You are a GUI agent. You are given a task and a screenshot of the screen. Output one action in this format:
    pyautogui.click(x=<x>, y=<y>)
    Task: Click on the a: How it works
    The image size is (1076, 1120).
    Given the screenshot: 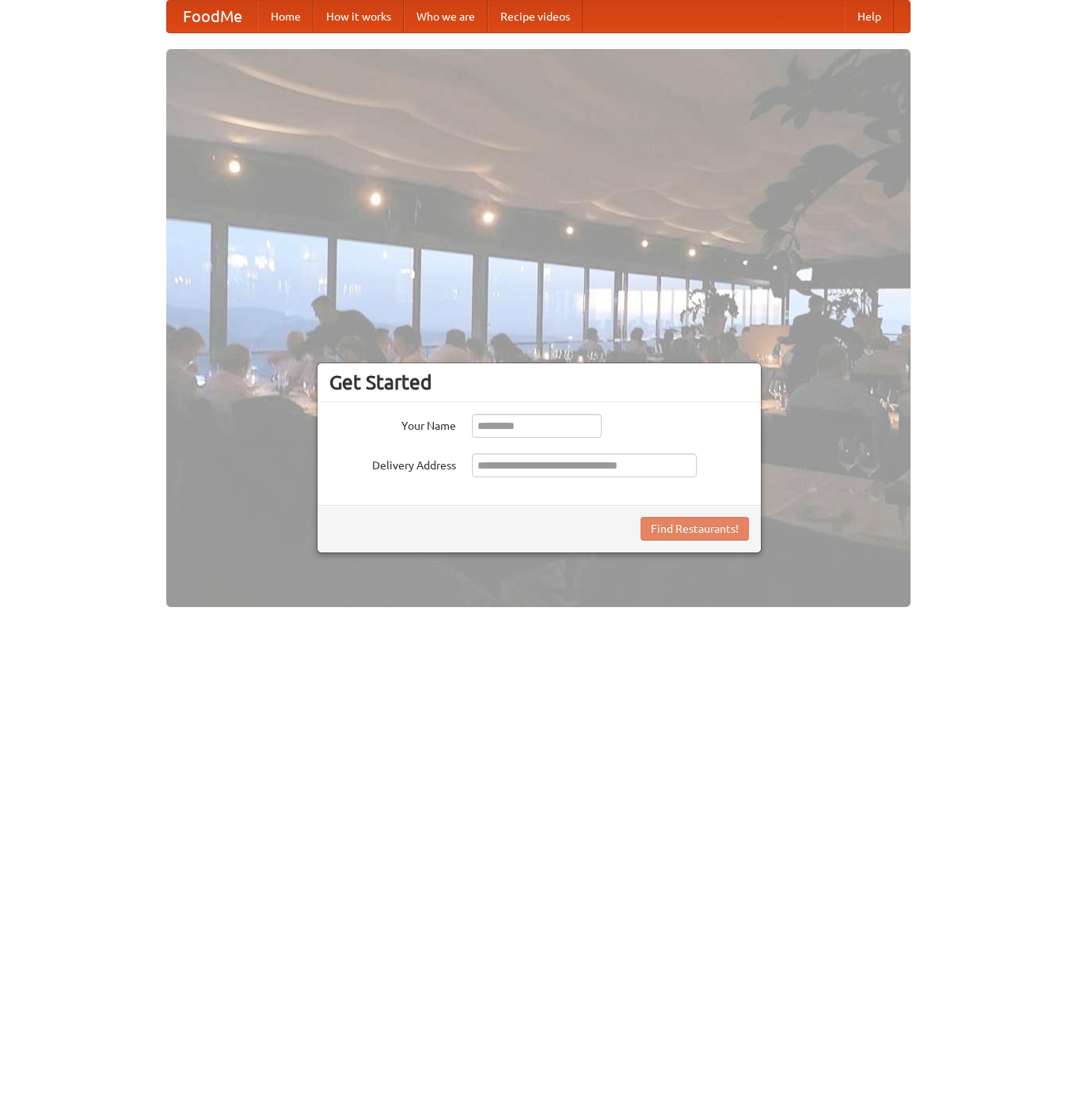 What is the action you would take?
    pyautogui.click(x=358, y=17)
    